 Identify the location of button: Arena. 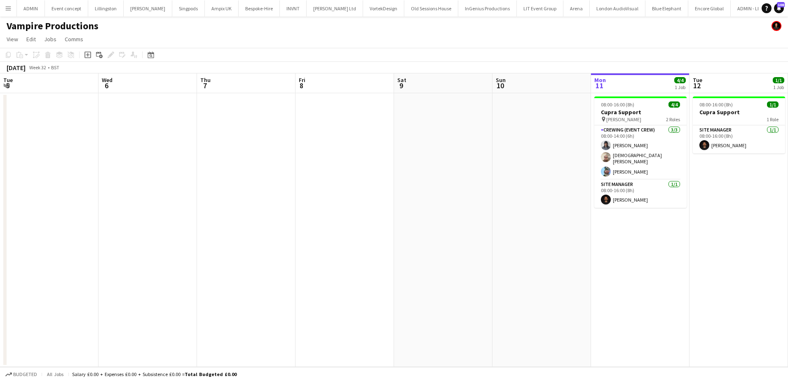
(577, 8).